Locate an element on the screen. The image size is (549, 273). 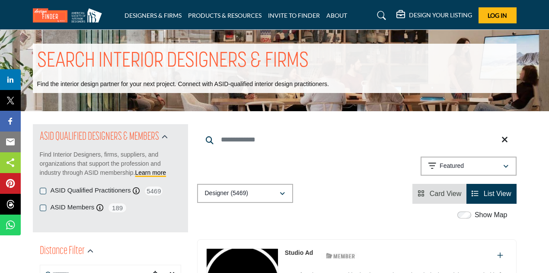
img: ASID Members Badge Icon is located at coordinates (341, 255).